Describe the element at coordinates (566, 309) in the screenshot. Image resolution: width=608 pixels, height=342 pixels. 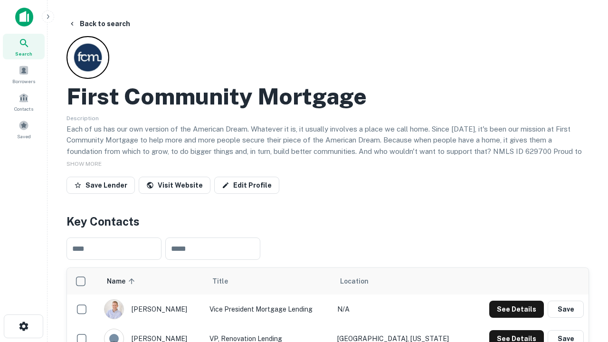
I see `button: Save` at that location.